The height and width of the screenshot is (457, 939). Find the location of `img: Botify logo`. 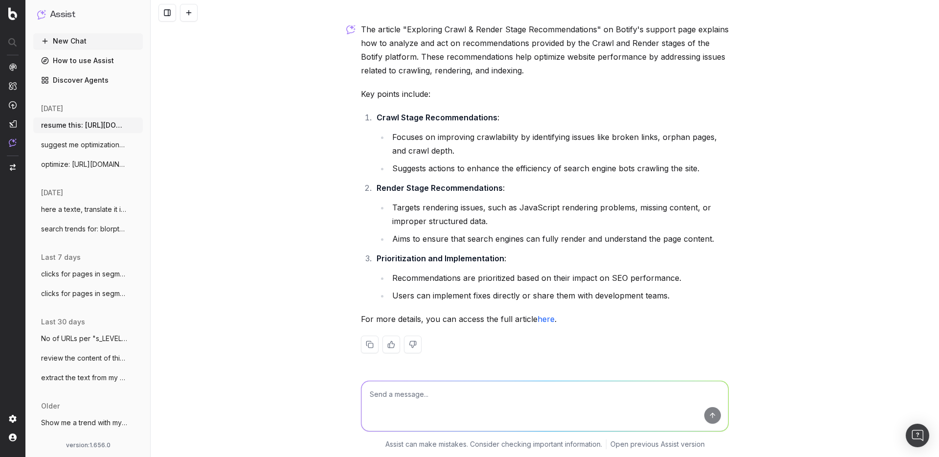

img: Botify logo is located at coordinates (13, 14).